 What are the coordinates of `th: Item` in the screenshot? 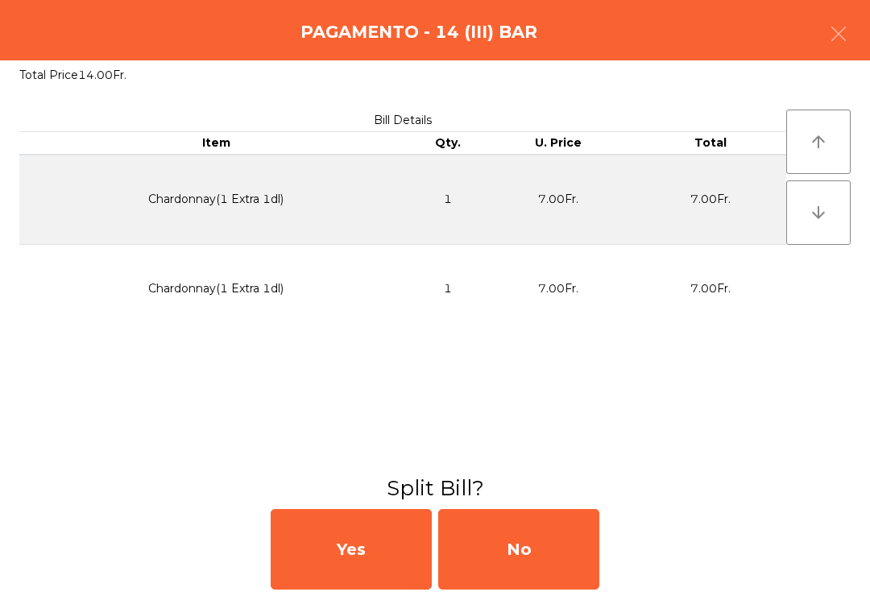 It's located at (216, 143).